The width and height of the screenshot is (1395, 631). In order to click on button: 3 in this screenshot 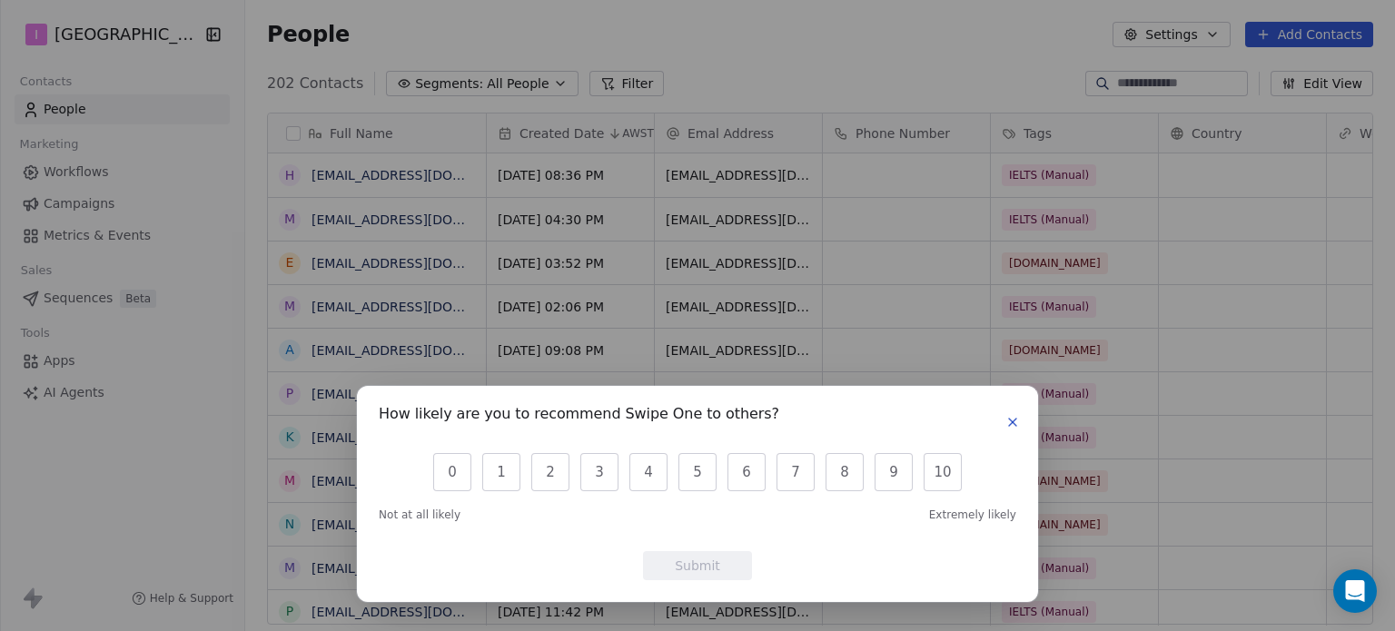, I will do `click(600, 472)`.